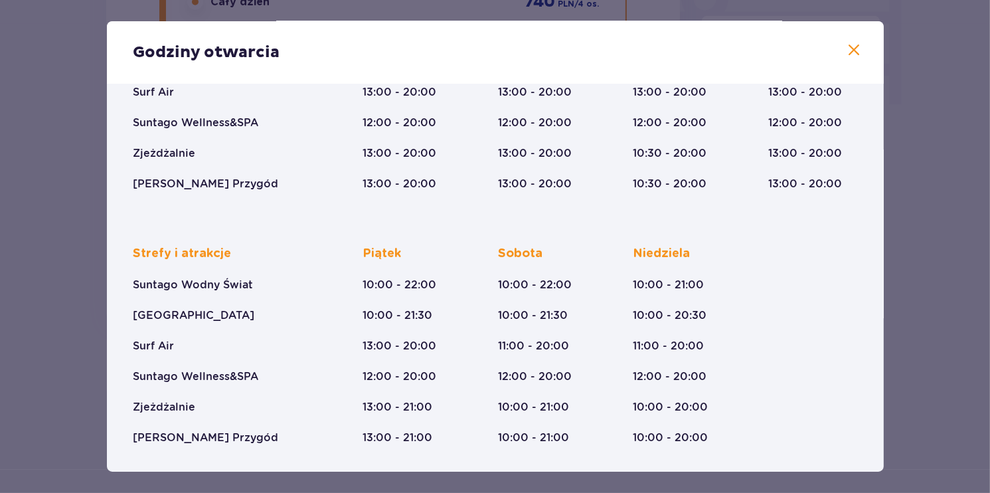 The width and height of the screenshot is (990, 493). Describe the element at coordinates (383, 254) in the screenshot. I see `p: Piątek` at that location.